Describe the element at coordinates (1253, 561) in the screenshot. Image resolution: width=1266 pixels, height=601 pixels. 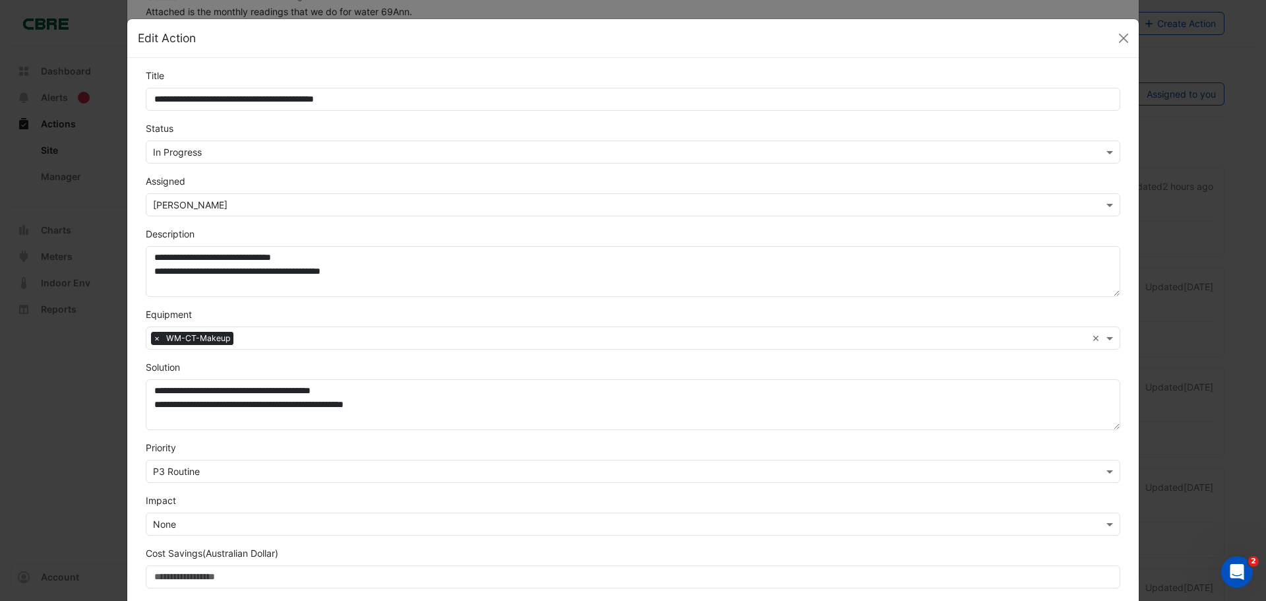
I see `span: 2` at that location.